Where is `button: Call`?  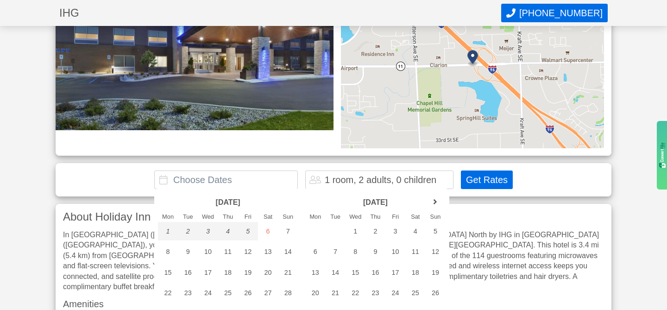 button: Call is located at coordinates (555, 13).